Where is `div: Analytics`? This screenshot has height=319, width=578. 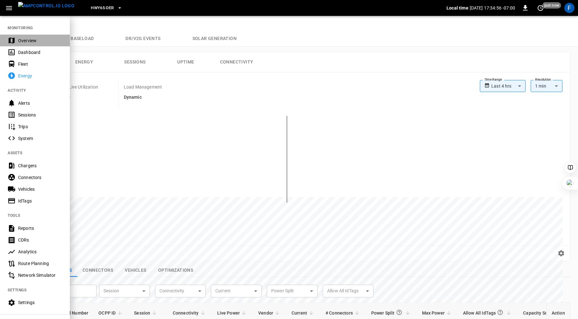 div: Analytics is located at coordinates (40, 252).